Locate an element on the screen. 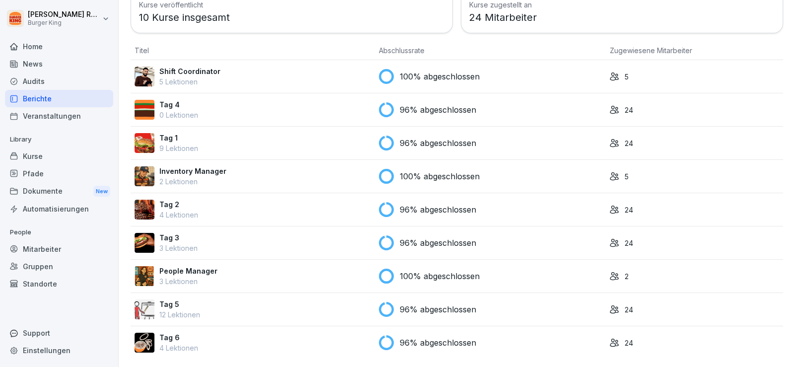 The width and height of the screenshot is (795, 367). div: Berichte is located at coordinates (59, 98).